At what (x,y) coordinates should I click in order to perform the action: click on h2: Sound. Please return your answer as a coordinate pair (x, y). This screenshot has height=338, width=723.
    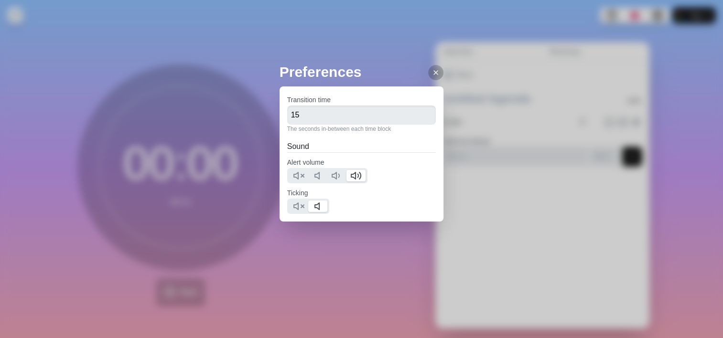
    Looking at the image, I should click on (362, 147).